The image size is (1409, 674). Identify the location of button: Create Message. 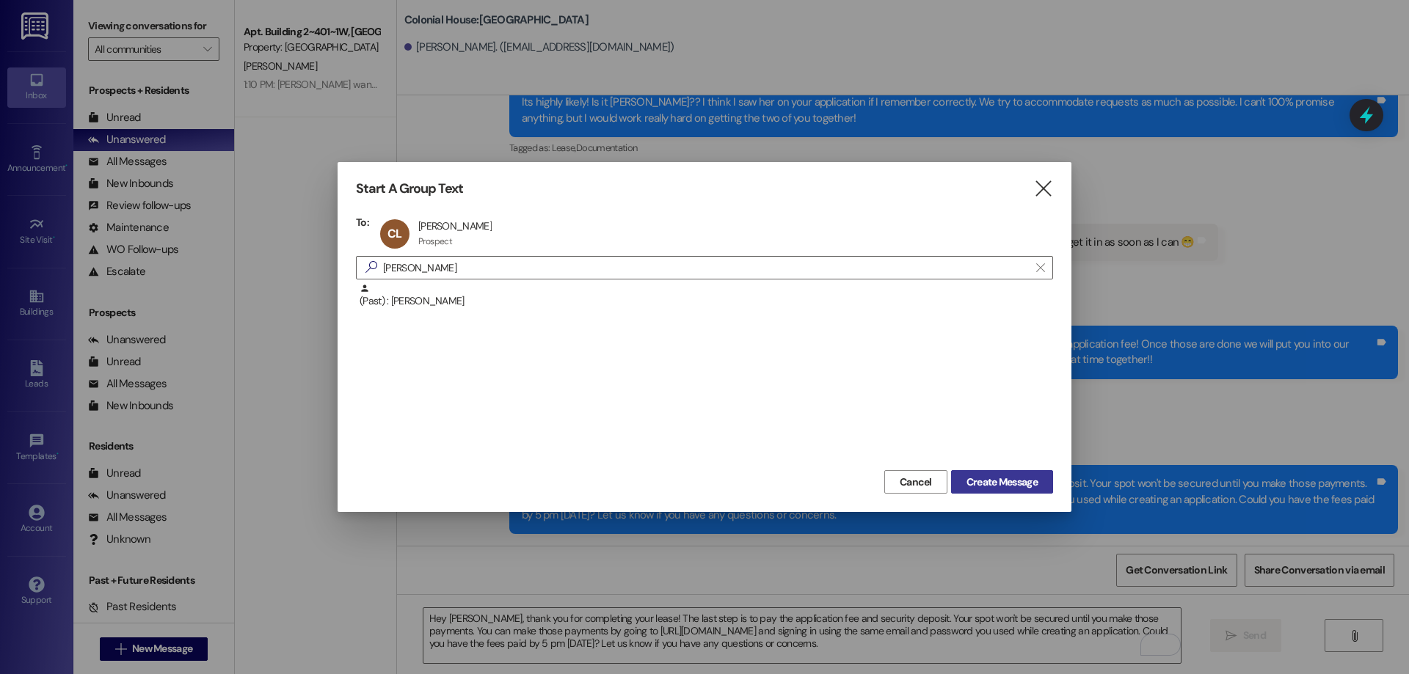
(1002, 482).